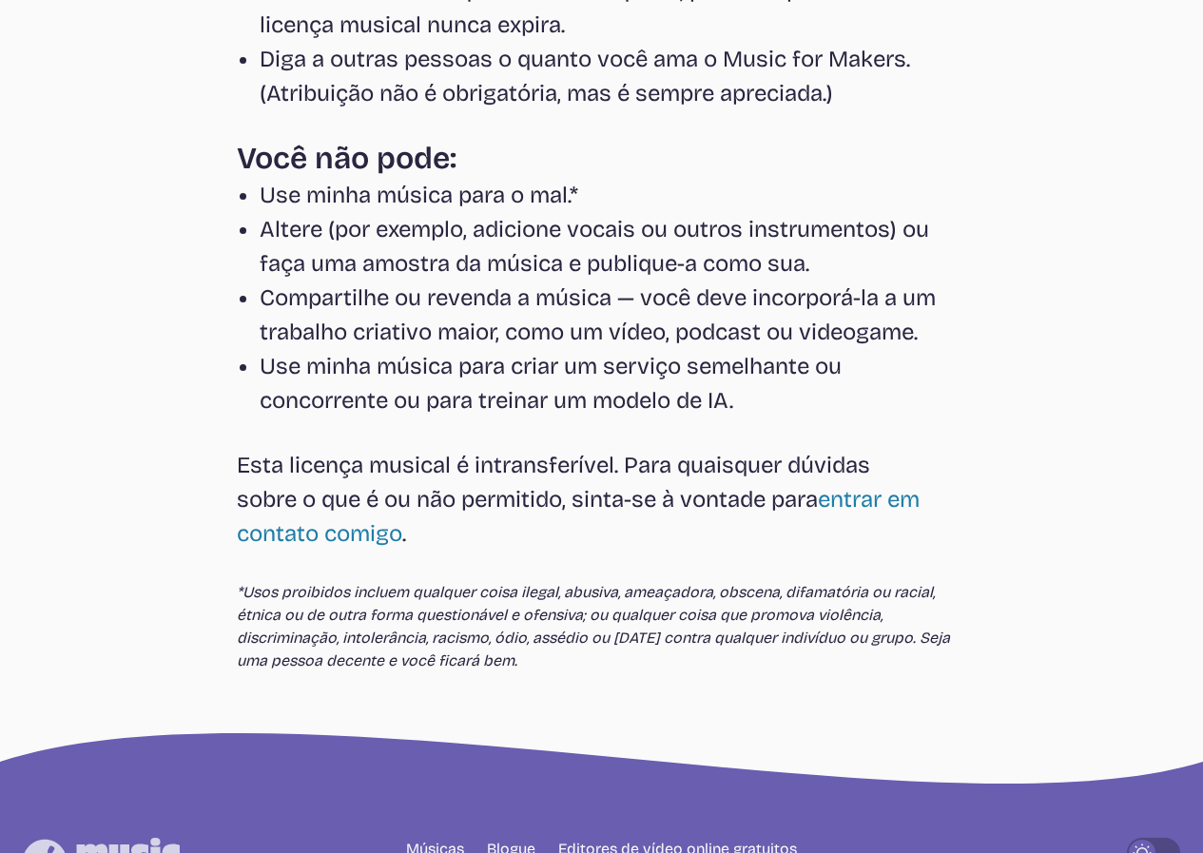  What do you see at coordinates (578, 517) in the screenshot?
I see `font: entrar em contato comigo` at bounding box center [578, 517].